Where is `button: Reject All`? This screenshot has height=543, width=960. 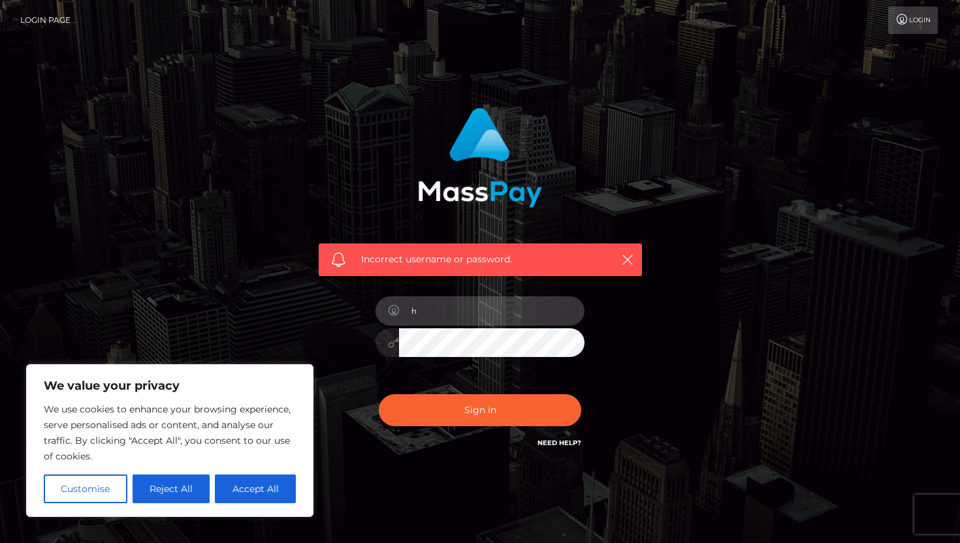
button: Reject All is located at coordinates (171, 489).